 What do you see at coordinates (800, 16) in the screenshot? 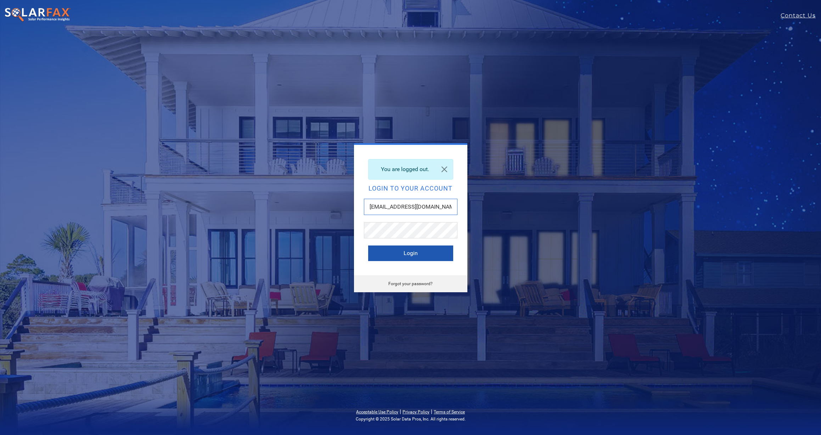
I see `a: Contact Us` at bounding box center [800, 16].